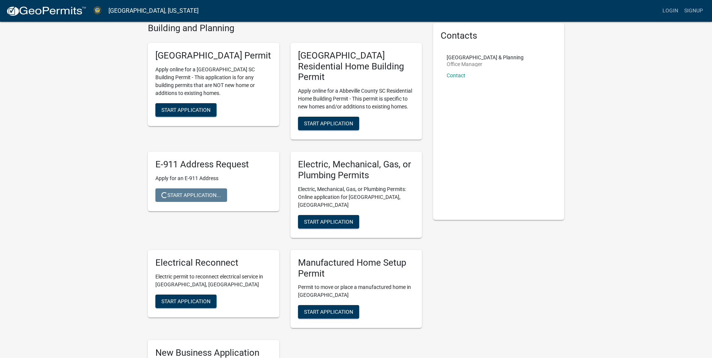 This screenshot has width=712, height=358. I want to click on h5: Contacts, so click(499, 36).